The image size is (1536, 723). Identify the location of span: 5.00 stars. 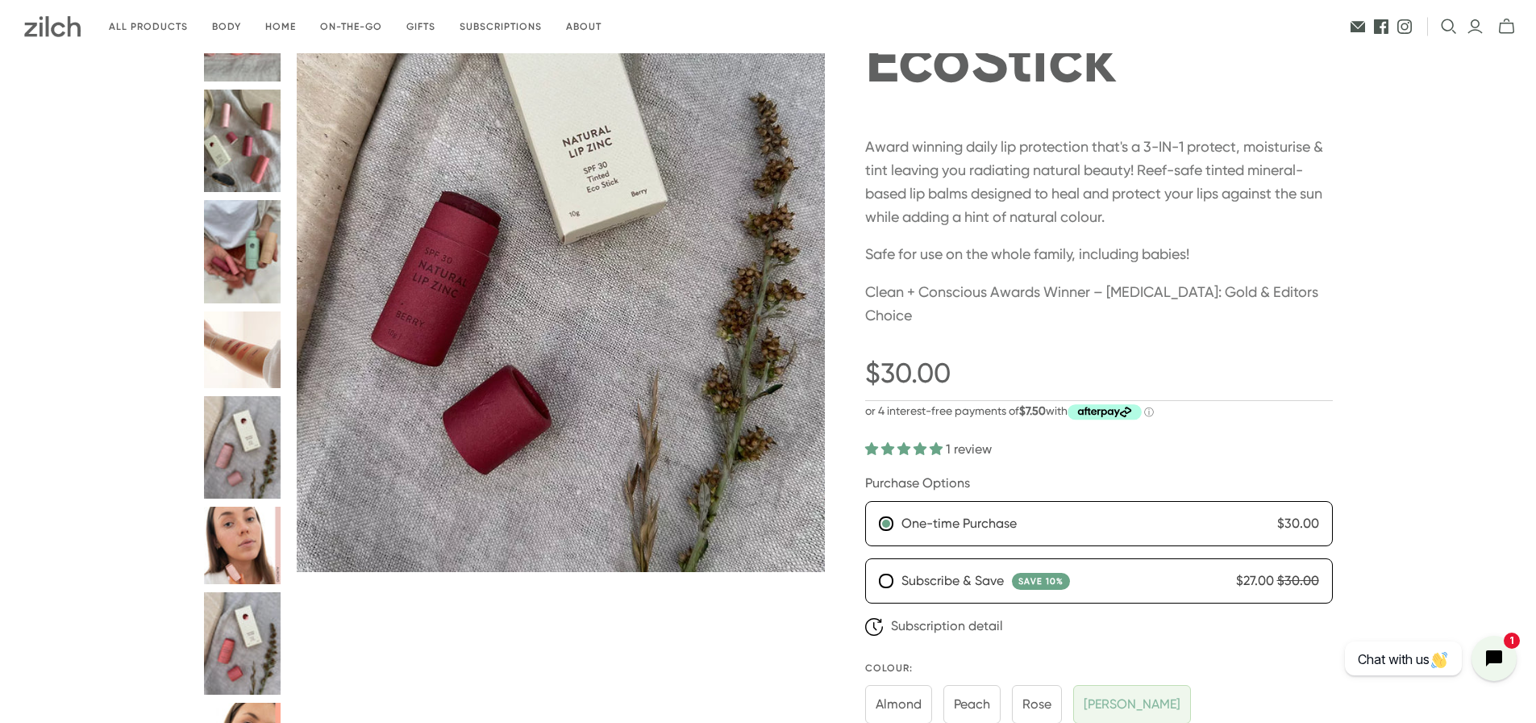
(906, 448).